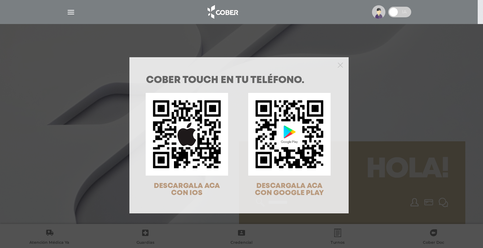  Describe the element at coordinates (187, 190) in the screenshot. I see `span: DESCARGALA ACA CON IOS` at that location.